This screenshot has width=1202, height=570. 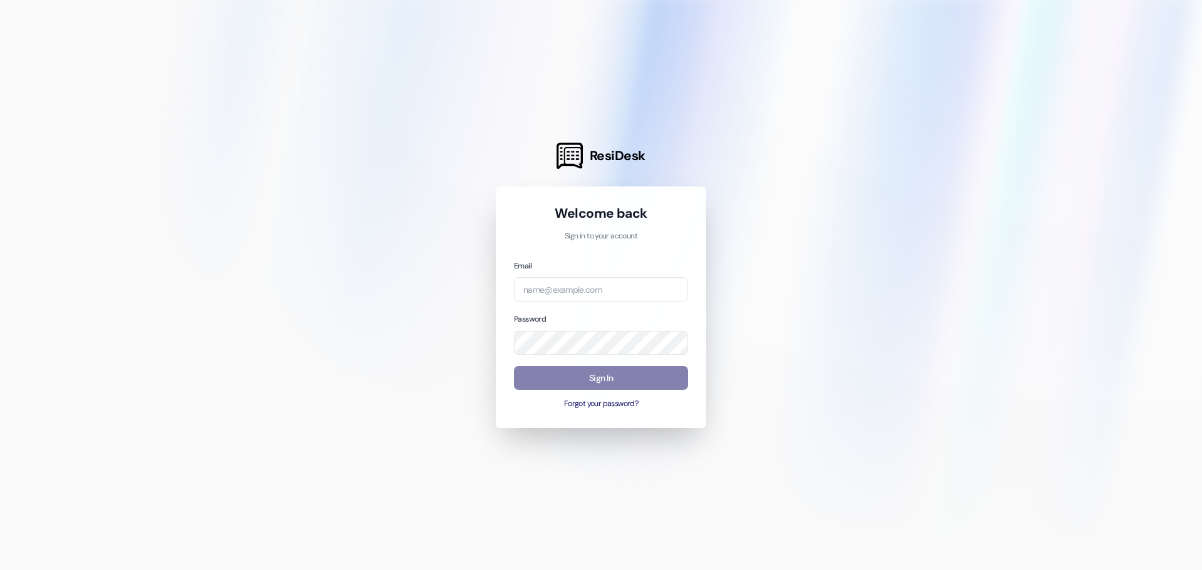 What do you see at coordinates (530, 319) in the screenshot?
I see `label: Password` at bounding box center [530, 319].